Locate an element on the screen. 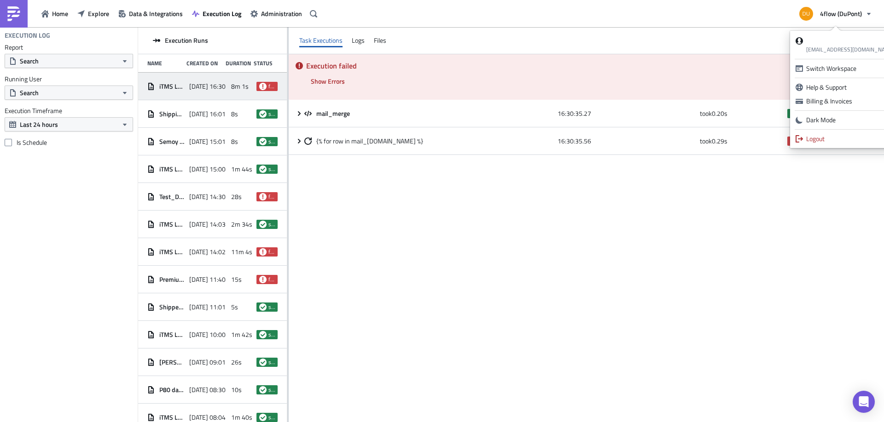 Image resolution: width=884 pixels, height=422 pixels. div: Status is located at coordinates (263, 63).